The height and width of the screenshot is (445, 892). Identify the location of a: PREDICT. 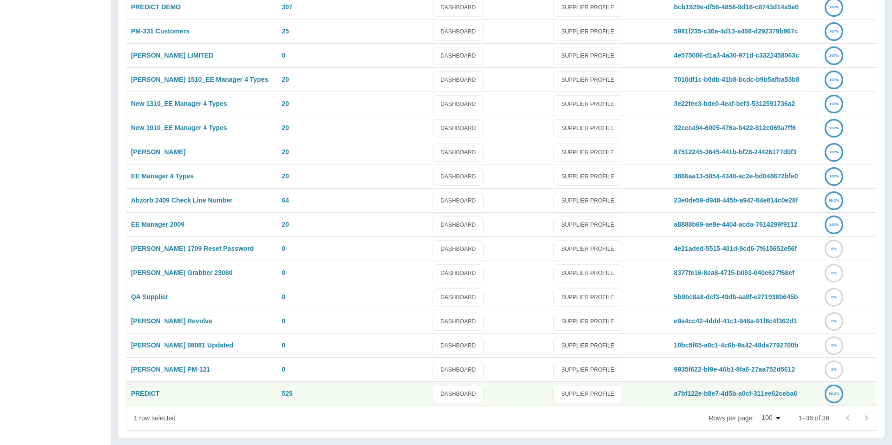
(145, 394).